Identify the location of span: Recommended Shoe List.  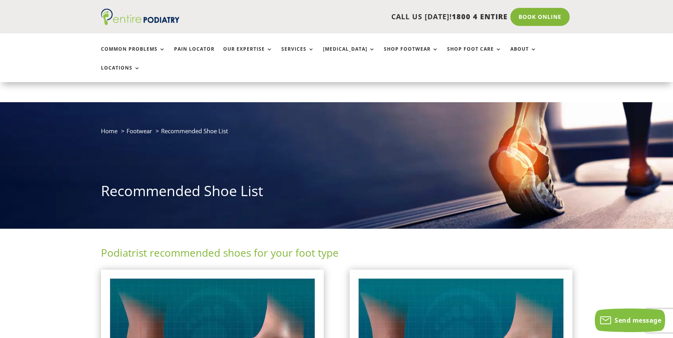
(194, 131).